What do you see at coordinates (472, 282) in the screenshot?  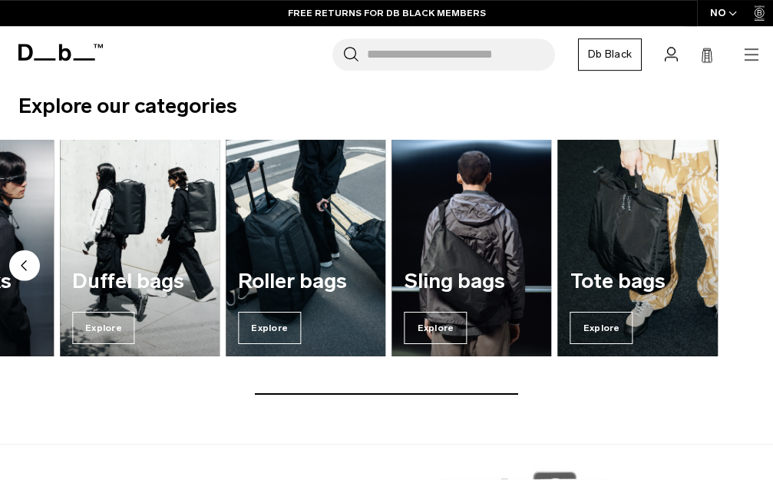 I see `h3: Sling bags` at bounding box center [472, 282].